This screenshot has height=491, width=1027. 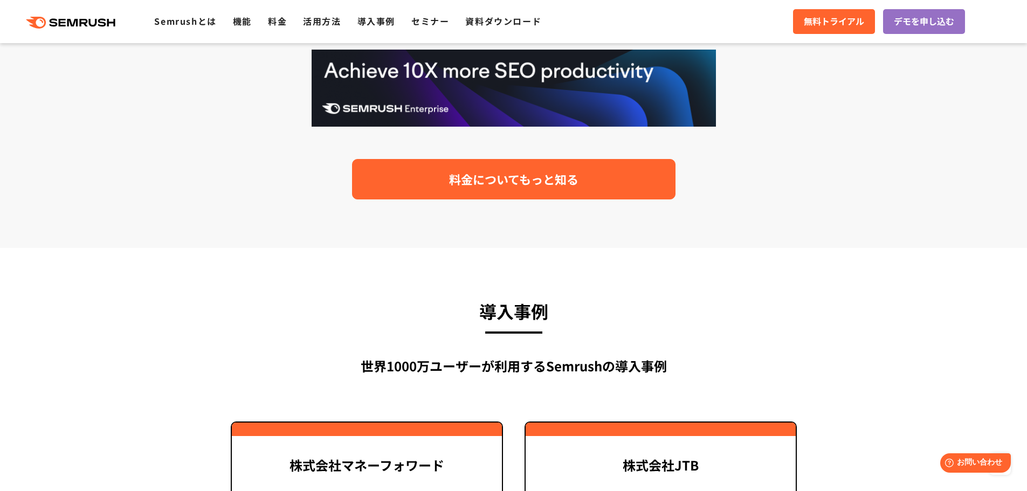 I want to click on h3: 導入事例, so click(x=514, y=311).